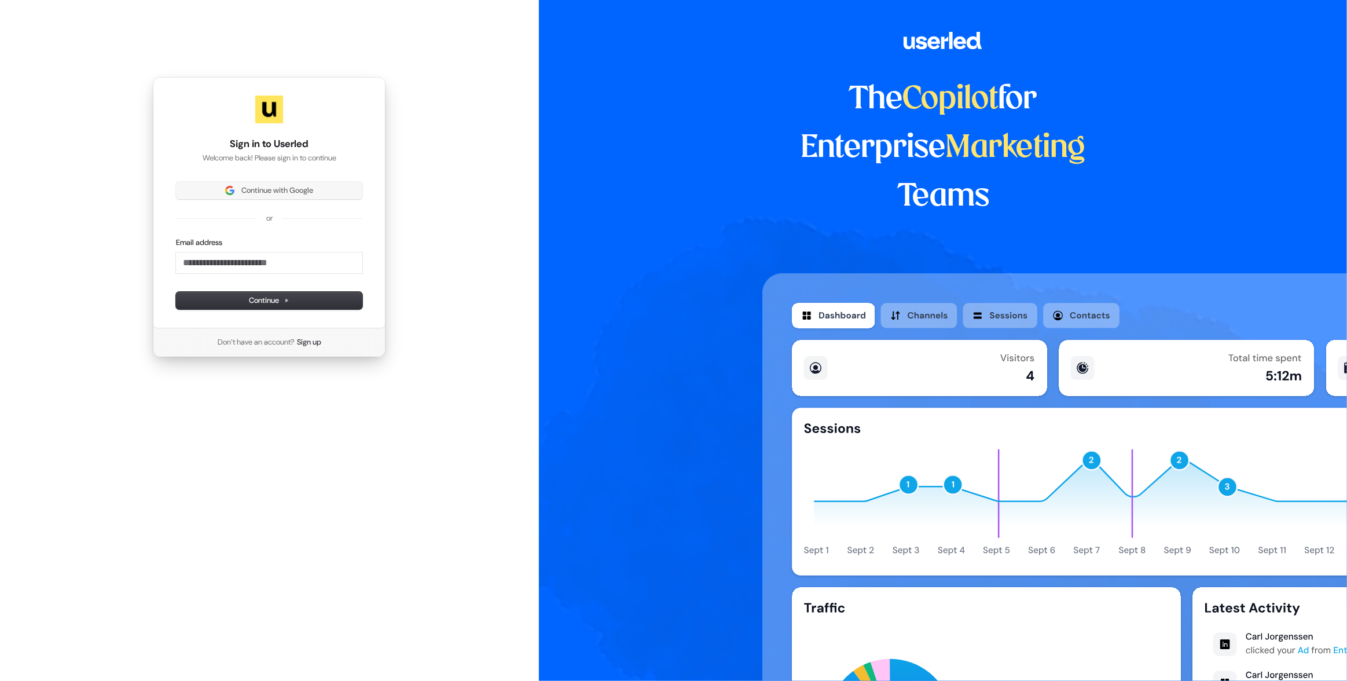 This screenshot has height=681, width=1347. Describe the element at coordinates (269, 300) in the screenshot. I see `button: Continue` at that location.